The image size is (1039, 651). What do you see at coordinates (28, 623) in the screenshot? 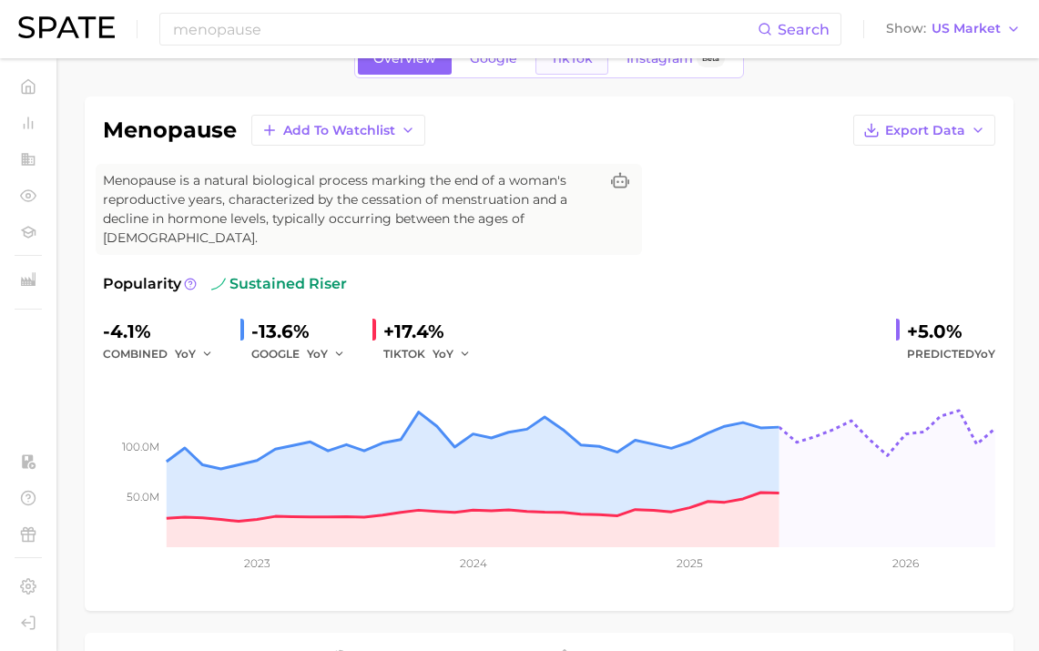
I see `a: Log out. Currently logged in with e-mail lhighfill@hunterpr.com.` at bounding box center [28, 623].